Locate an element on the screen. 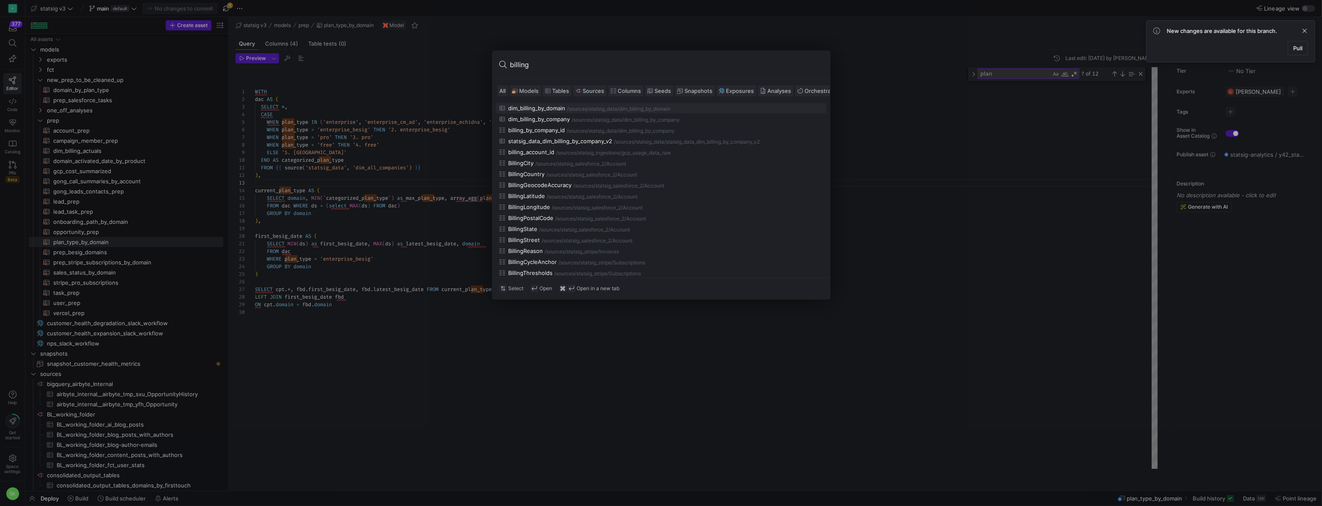 The height and width of the screenshot is (506, 1322). div: BillingReason is located at coordinates (526, 251).